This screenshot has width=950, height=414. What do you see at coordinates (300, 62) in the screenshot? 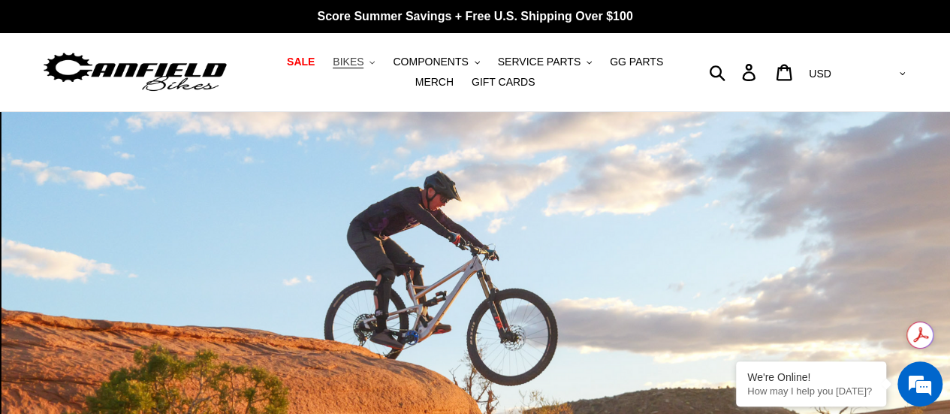
I see `a: SALE` at bounding box center [300, 62].